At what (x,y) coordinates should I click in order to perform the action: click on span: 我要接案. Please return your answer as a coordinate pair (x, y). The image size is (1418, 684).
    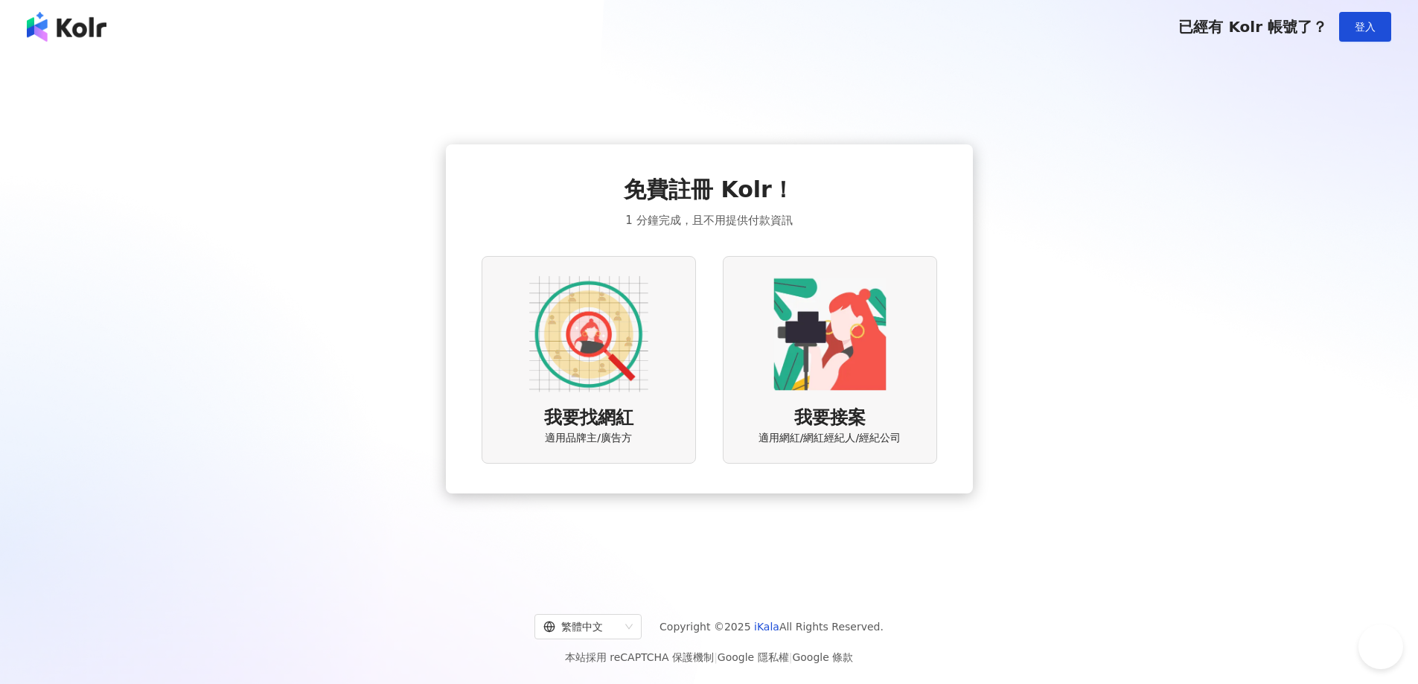
    Looking at the image, I should click on (830, 418).